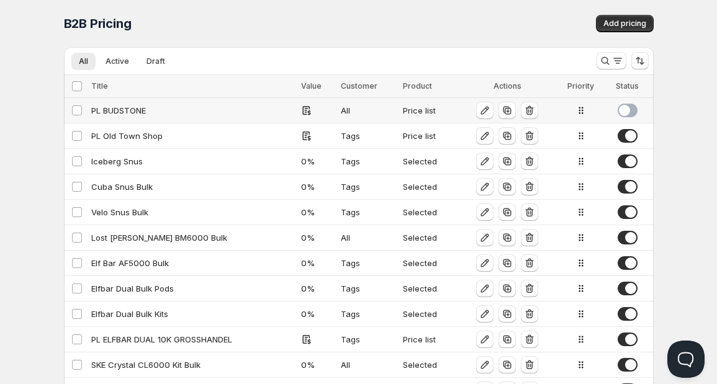 This screenshot has height=384, width=717. Describe the element at coordinates (417, 86) in the screenshot. I see `span: Product` at that location.